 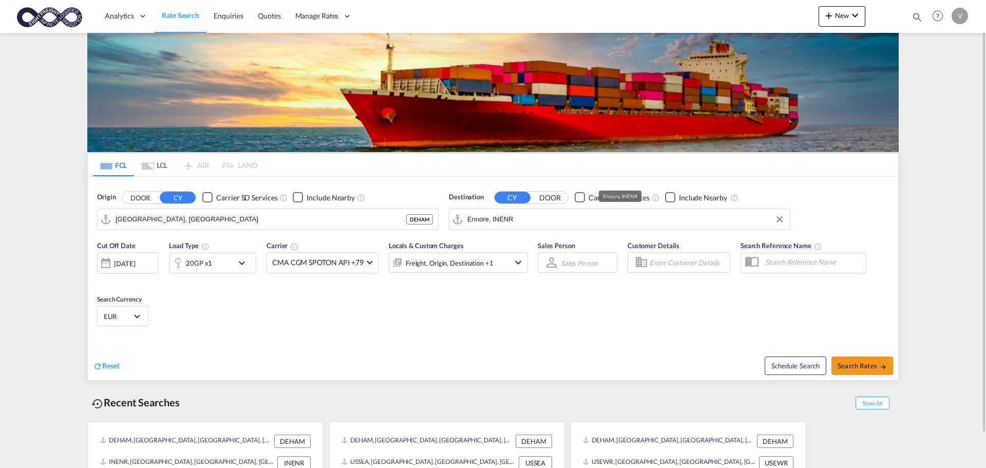 What do you see at coordinates (119, 16) in the screenshot?
I see `span: Analytics` at bounding box center [119, 16].